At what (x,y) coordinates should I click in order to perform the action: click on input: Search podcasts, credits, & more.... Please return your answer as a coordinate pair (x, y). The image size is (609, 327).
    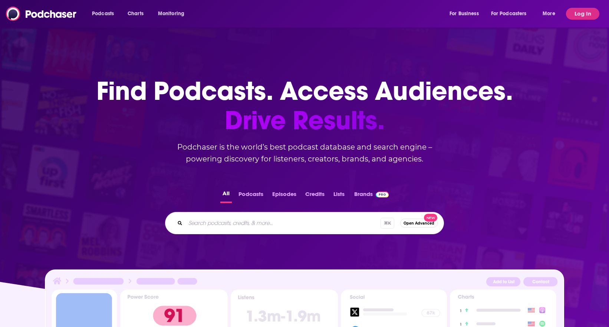
    Looking at the image, I should click on (283, 223).